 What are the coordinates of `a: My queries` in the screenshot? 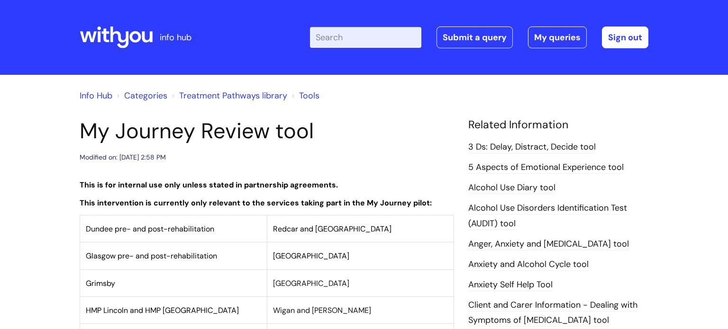 It's located at (558, 37).